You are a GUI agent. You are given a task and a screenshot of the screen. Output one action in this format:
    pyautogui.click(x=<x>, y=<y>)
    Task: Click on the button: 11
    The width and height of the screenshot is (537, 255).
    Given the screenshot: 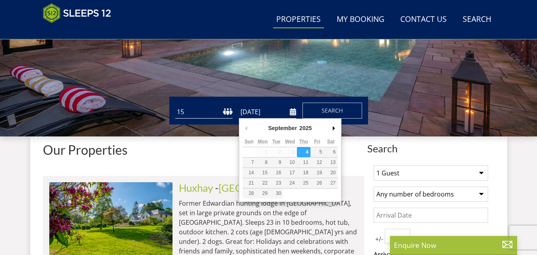 What is the action you would take?
    pyautogui.click(x=304, y=162)
    